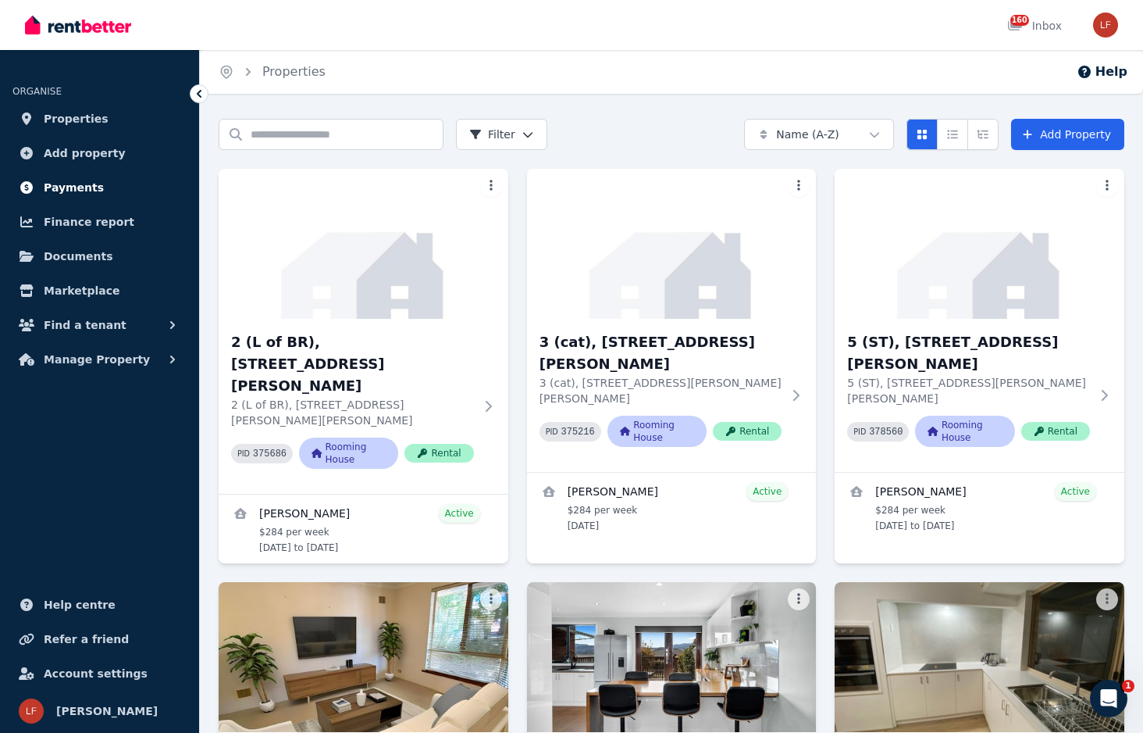  What do you see at coordinates (1102, 72) in the screenshot?
I see `button: Help` at bounding box center [1102, 72].